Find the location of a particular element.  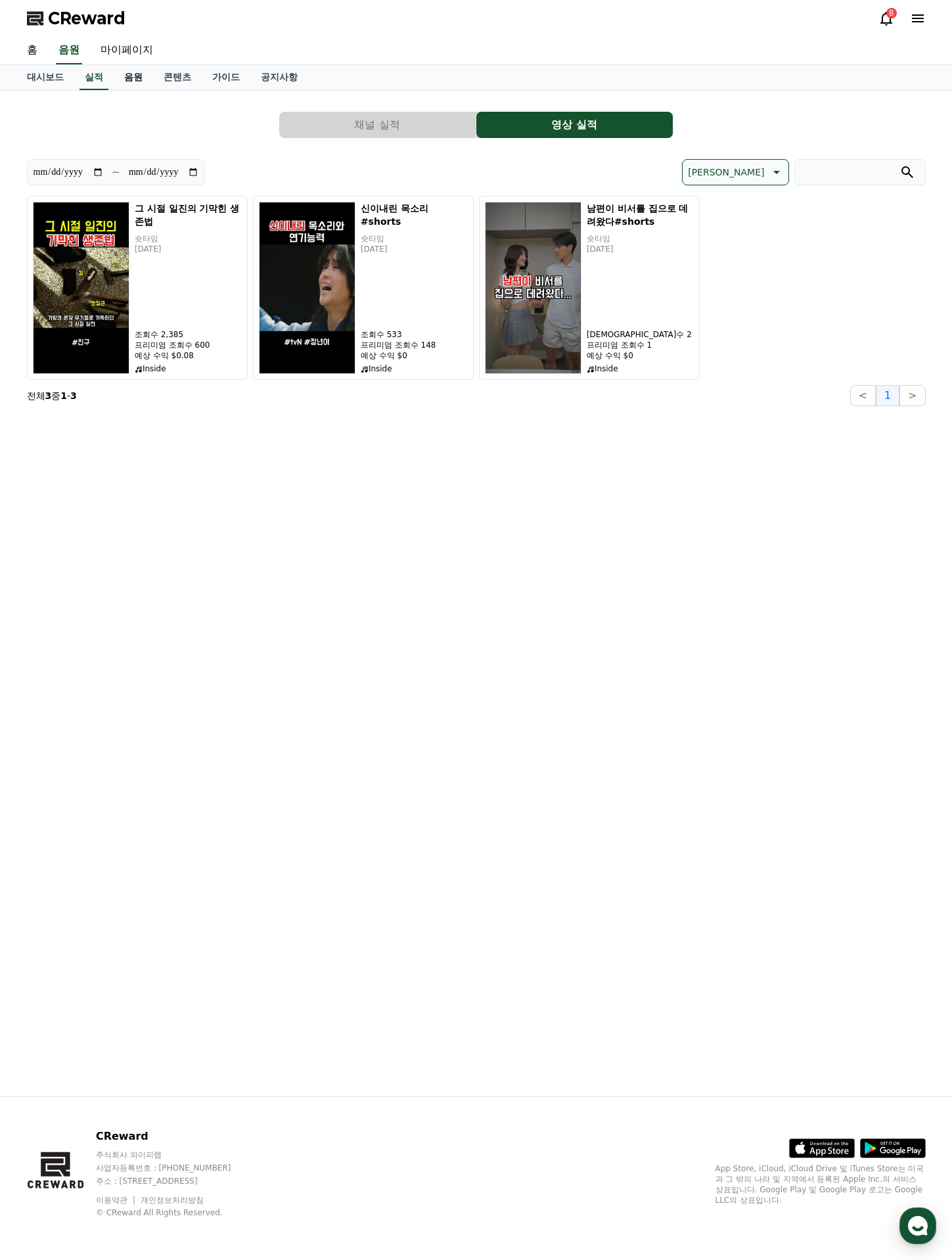

p: CReward is located at coordinates (176, 1137).